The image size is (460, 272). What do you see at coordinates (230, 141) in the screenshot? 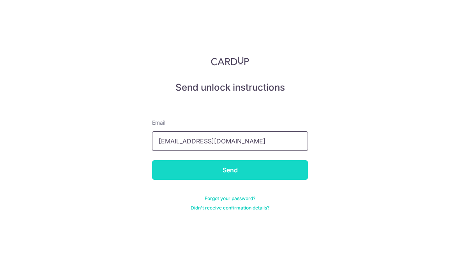
I see `input: Enter your Email` at bounding box center [230, 141].